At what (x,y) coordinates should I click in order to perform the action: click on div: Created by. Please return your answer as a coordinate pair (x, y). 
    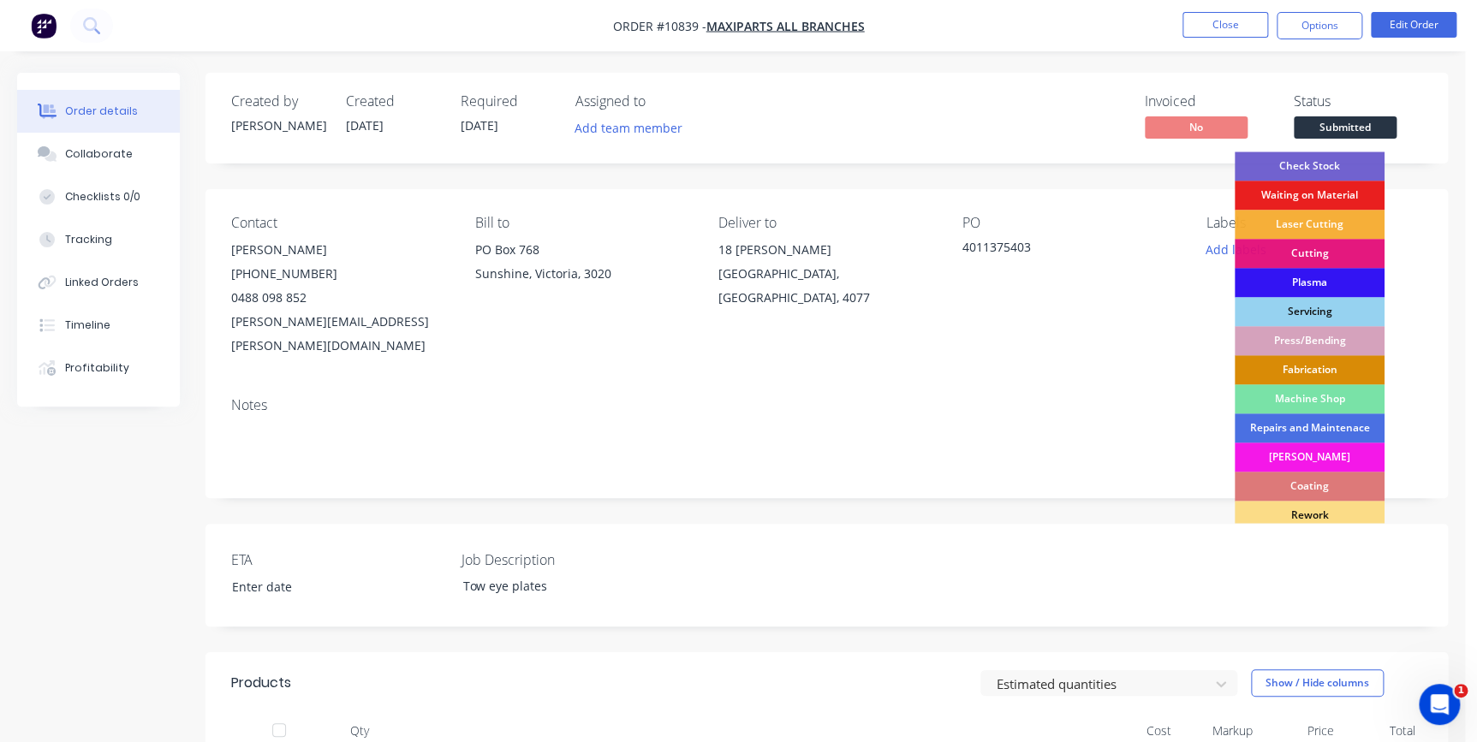
    Looking at the image, I should click on (278, 101).